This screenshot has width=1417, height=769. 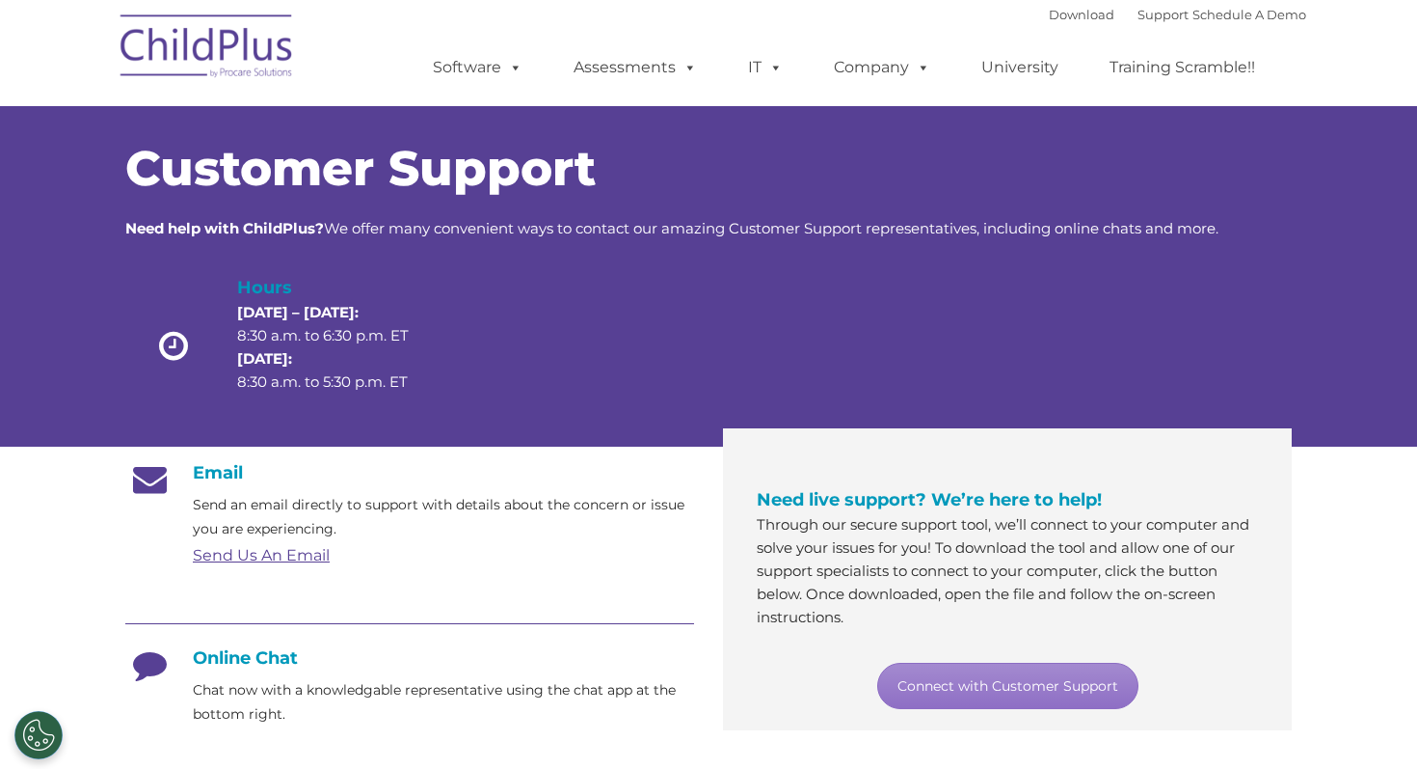 I want to click on a: University, so click(x=1020, y=67).